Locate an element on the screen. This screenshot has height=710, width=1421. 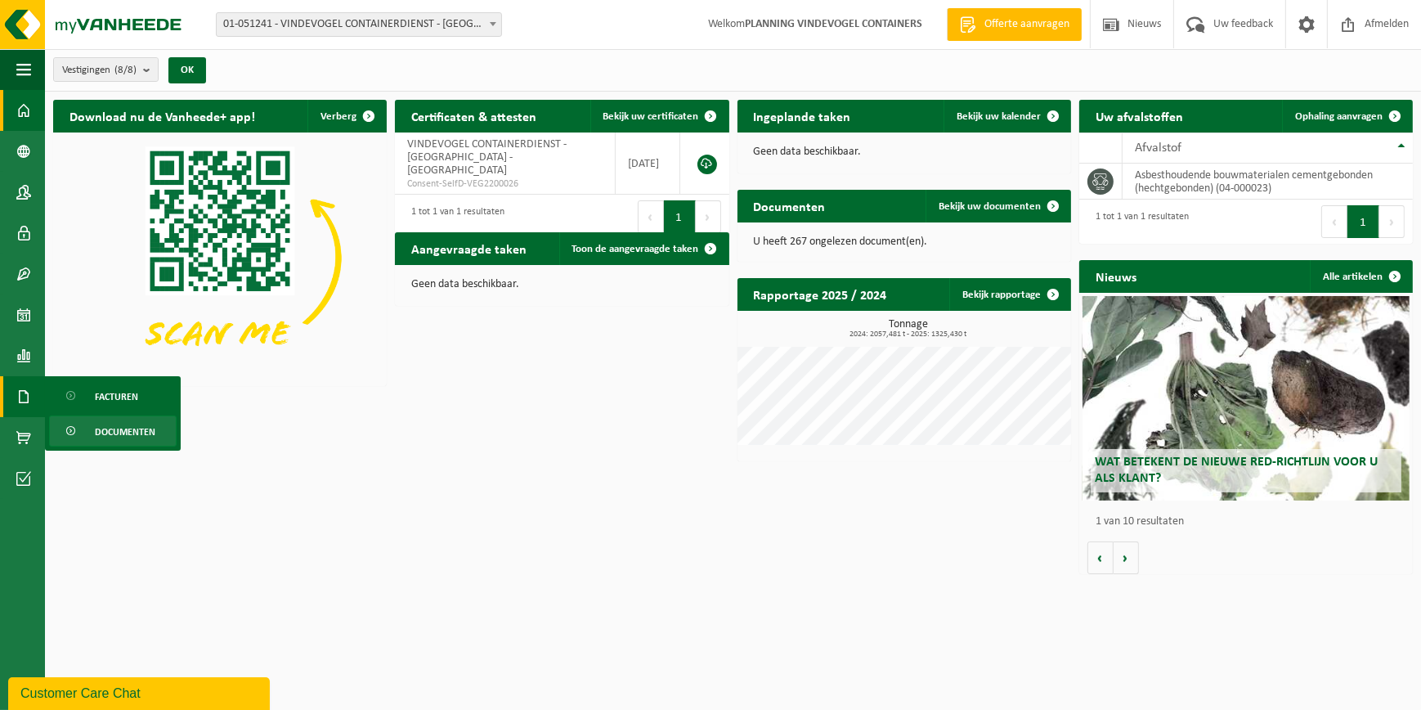
h2: Download nu de Vanheede+ app! is located at coordinates (162, 115).